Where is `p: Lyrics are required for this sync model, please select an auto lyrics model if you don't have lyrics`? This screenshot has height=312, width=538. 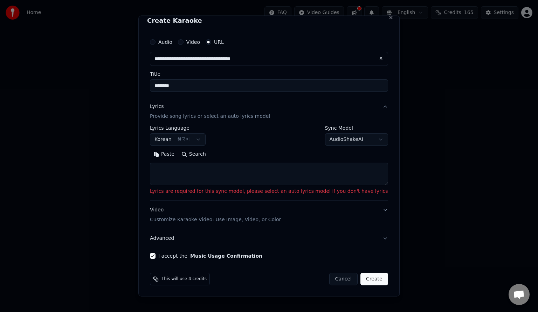
p: Lyrics are required for this sync model, please select an auto lyrics model if you don't have lyrics is located at coordinates (269, 191).